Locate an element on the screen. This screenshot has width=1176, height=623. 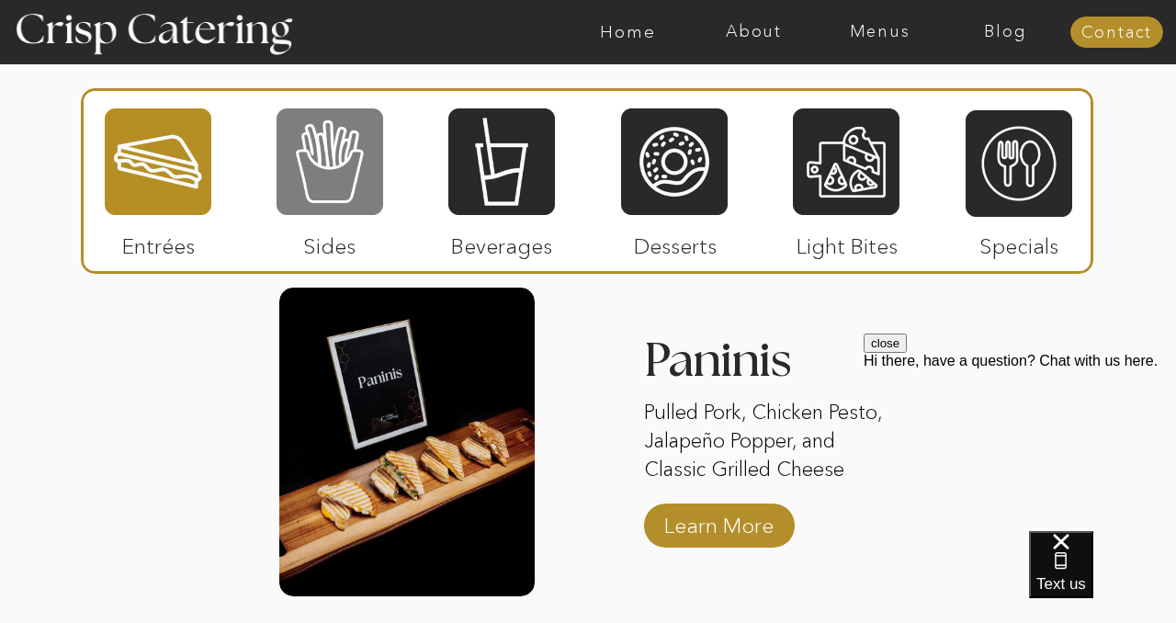
p: Specials is located at coordinates (1018, 242).